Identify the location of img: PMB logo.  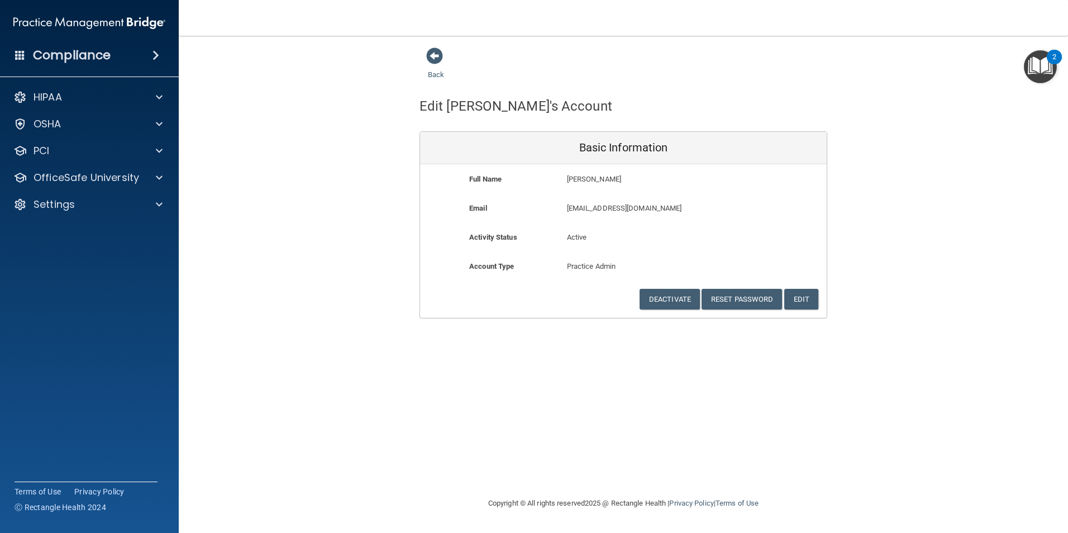
(89, 23).